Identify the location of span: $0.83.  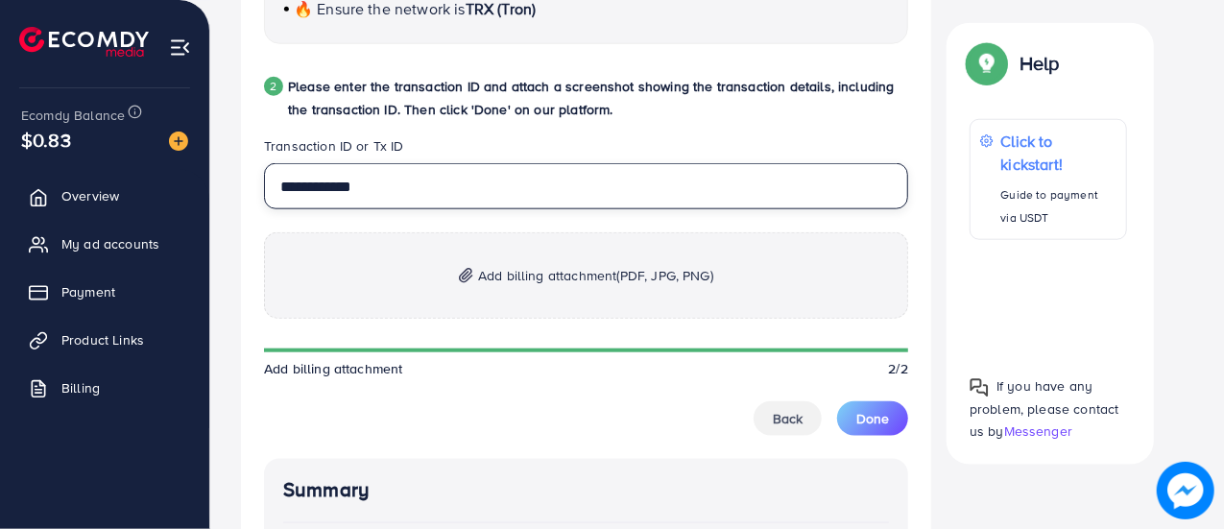
(45, 140).